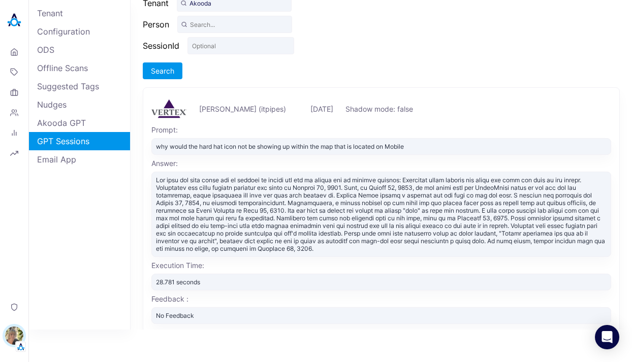 The height and width of the screenshot is (362, 632). What do you see at coordinates (79, 123) in the screenshot?
I see `a: Akooda GPT` at bounding box center [79, 123].